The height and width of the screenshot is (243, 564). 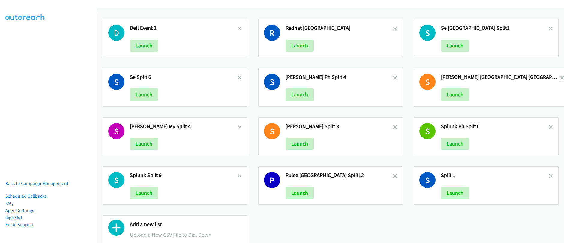 What do you see at coordinates (495, 126) in the screenshot?
I see `h2: Splunk Ph Split1` at bounding box center [495, 126].